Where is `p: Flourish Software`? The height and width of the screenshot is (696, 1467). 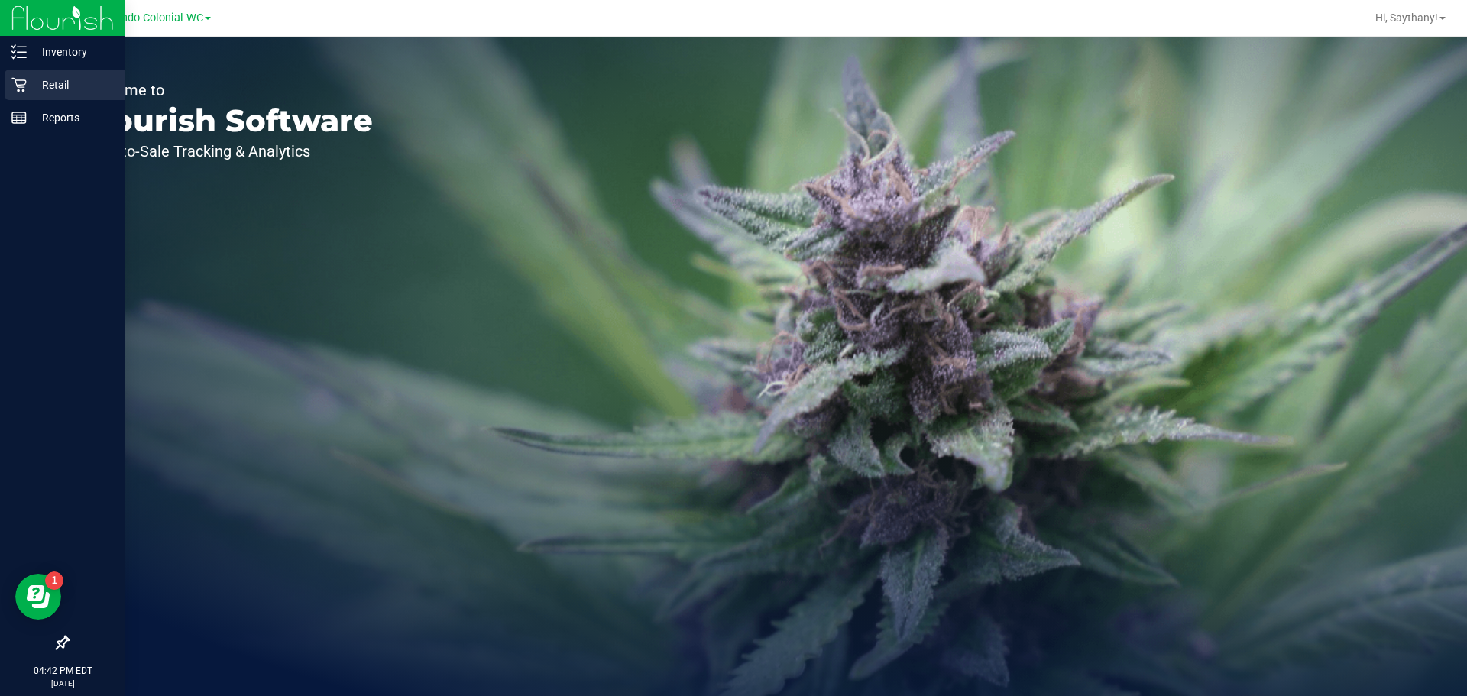 p: Flourish Software is located at coordinates (228, 121).